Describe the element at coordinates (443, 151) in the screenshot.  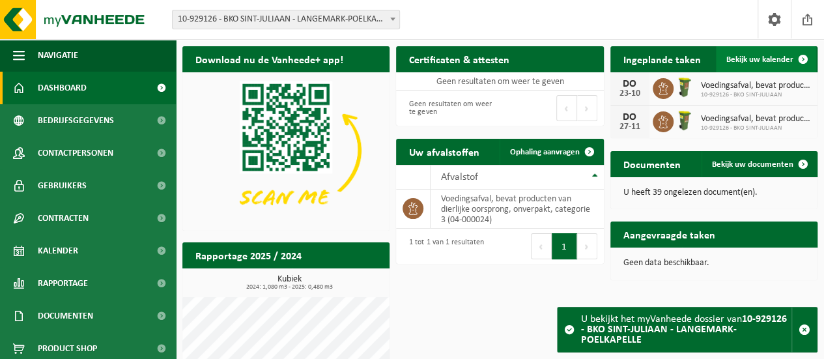
I see `h2: Uw afvalstoffen` at that location.